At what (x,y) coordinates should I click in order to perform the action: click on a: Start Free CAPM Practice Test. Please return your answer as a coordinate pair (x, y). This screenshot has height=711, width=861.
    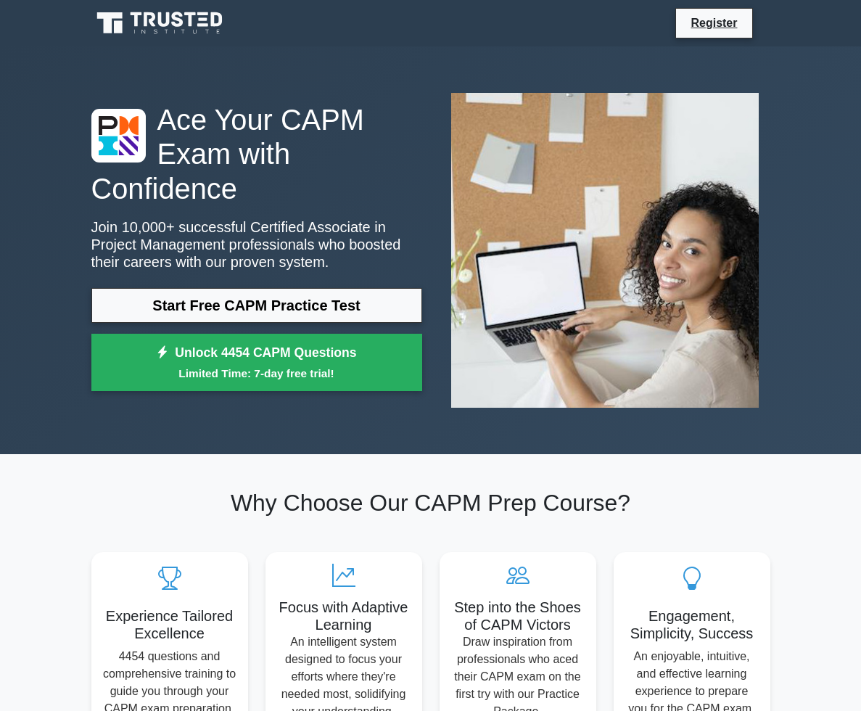
    Looking at the image, I should click on (257, 306).